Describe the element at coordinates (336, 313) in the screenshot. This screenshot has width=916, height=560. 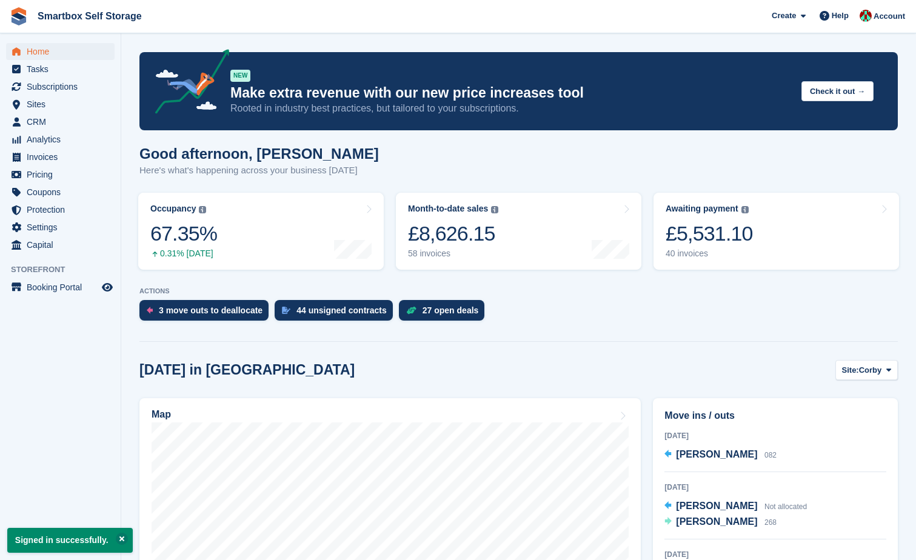
I see `a: 44 unsigned contracts` at that location.